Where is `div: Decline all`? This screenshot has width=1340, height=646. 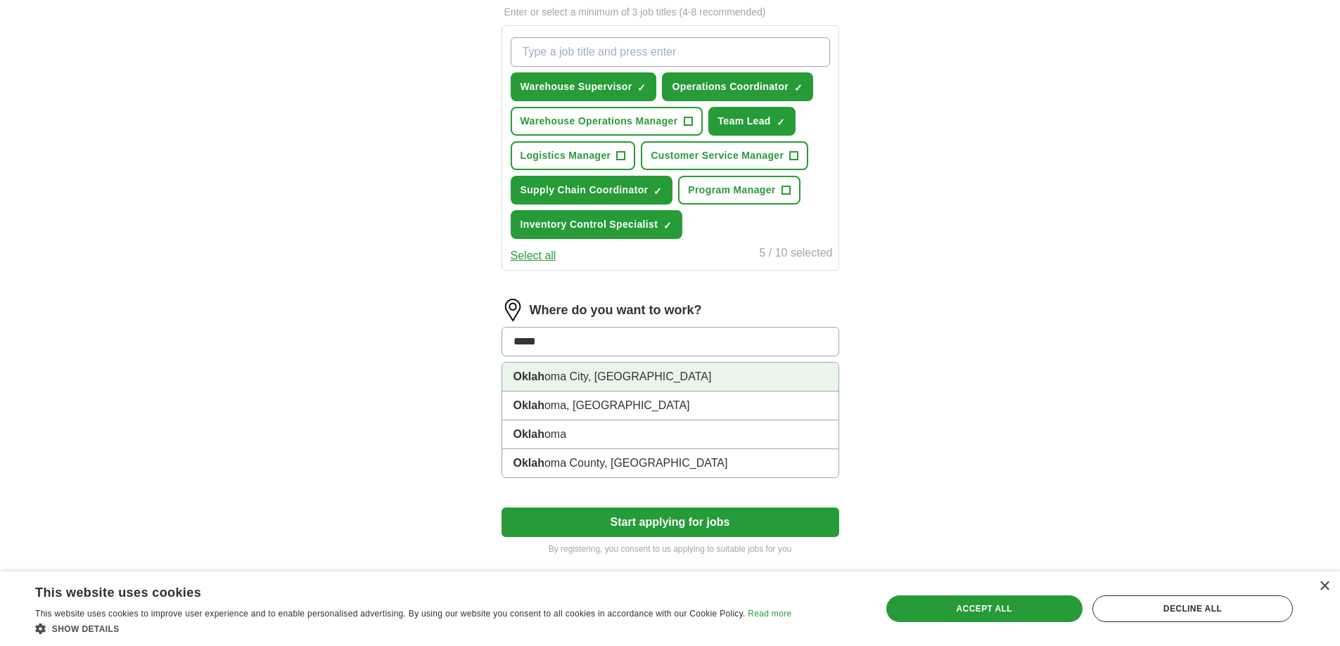
div: Decline all is located at coordinates (1192, 609).